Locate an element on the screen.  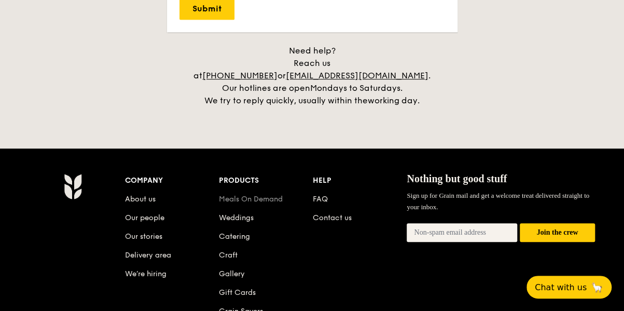
button: Chat with us🦙 is located at coordinates (569, 287).